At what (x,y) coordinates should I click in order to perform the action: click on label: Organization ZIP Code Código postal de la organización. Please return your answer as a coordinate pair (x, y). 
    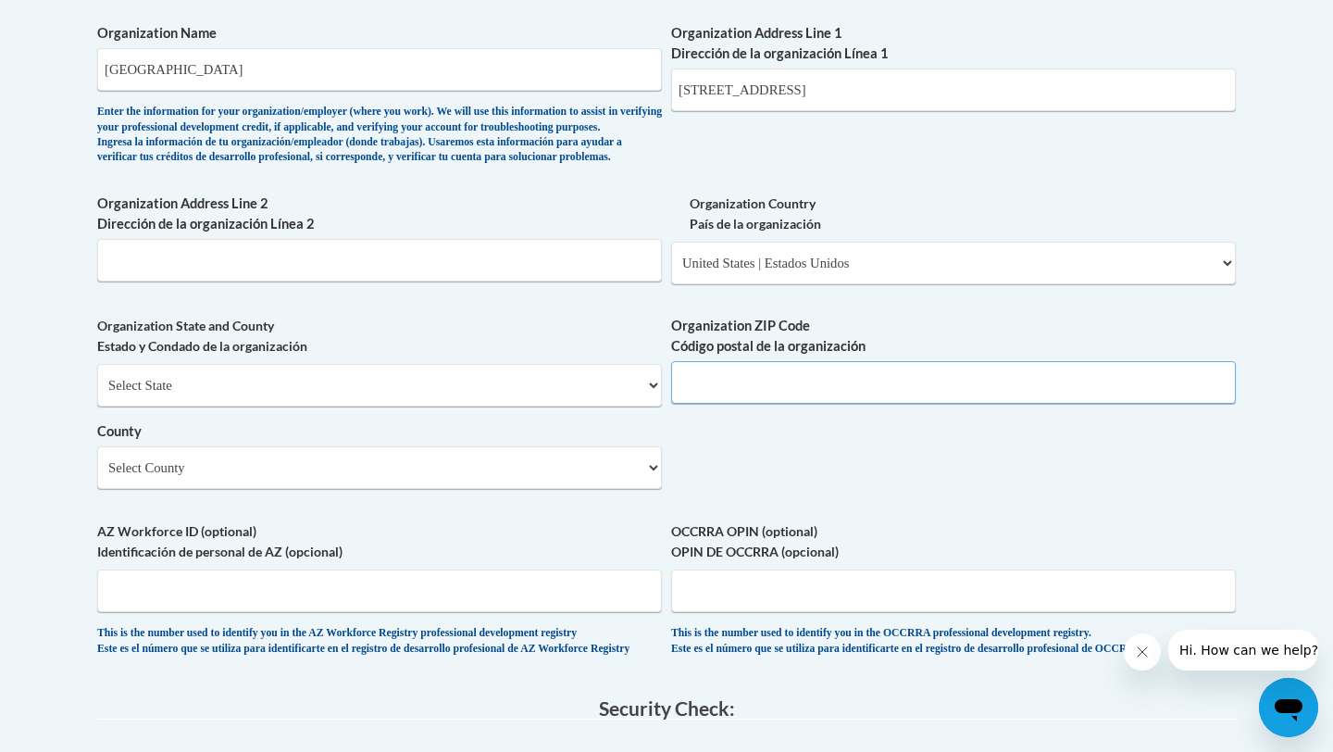
    Looking at the image, I should click on (953, 336).